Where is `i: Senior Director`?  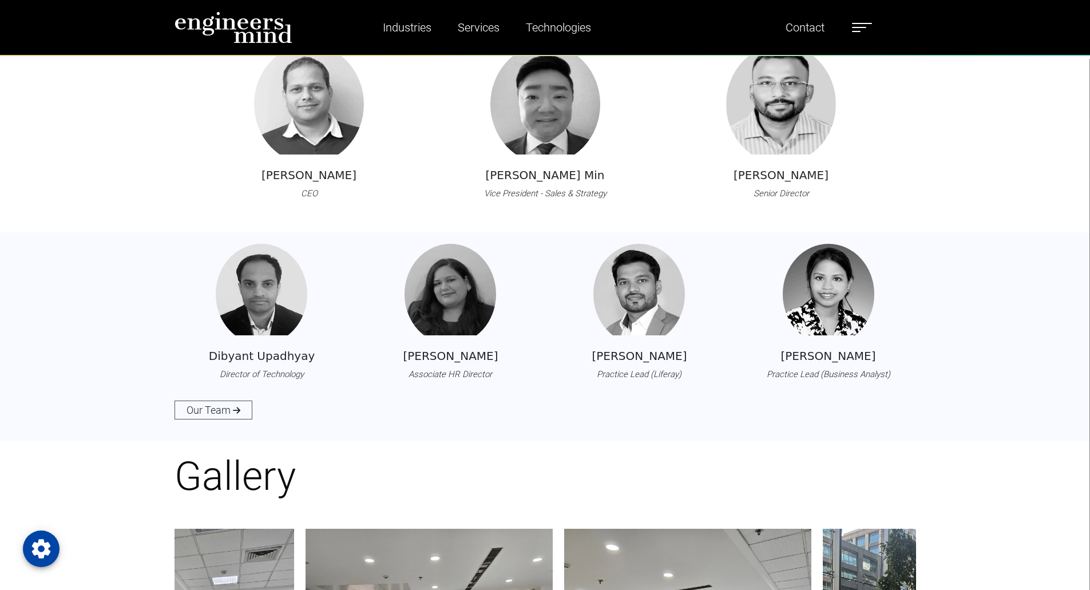 i: Senior Director is located at coordinates (781, 193).